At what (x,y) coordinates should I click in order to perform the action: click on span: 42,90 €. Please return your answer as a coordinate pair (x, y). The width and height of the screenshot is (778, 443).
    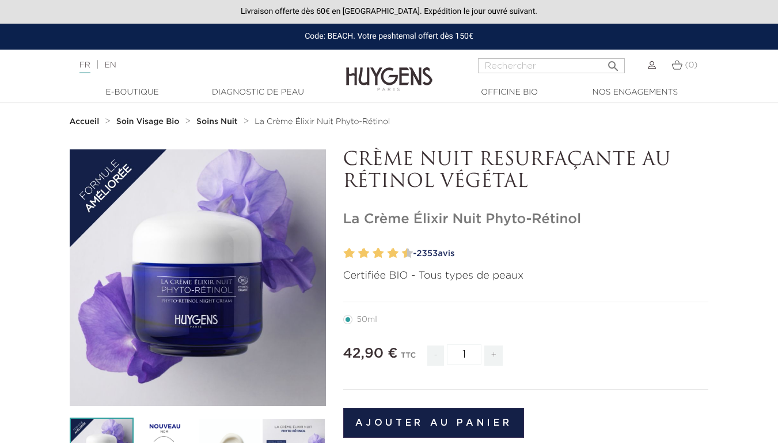
    Looking at the image, I should click on (370, 353).